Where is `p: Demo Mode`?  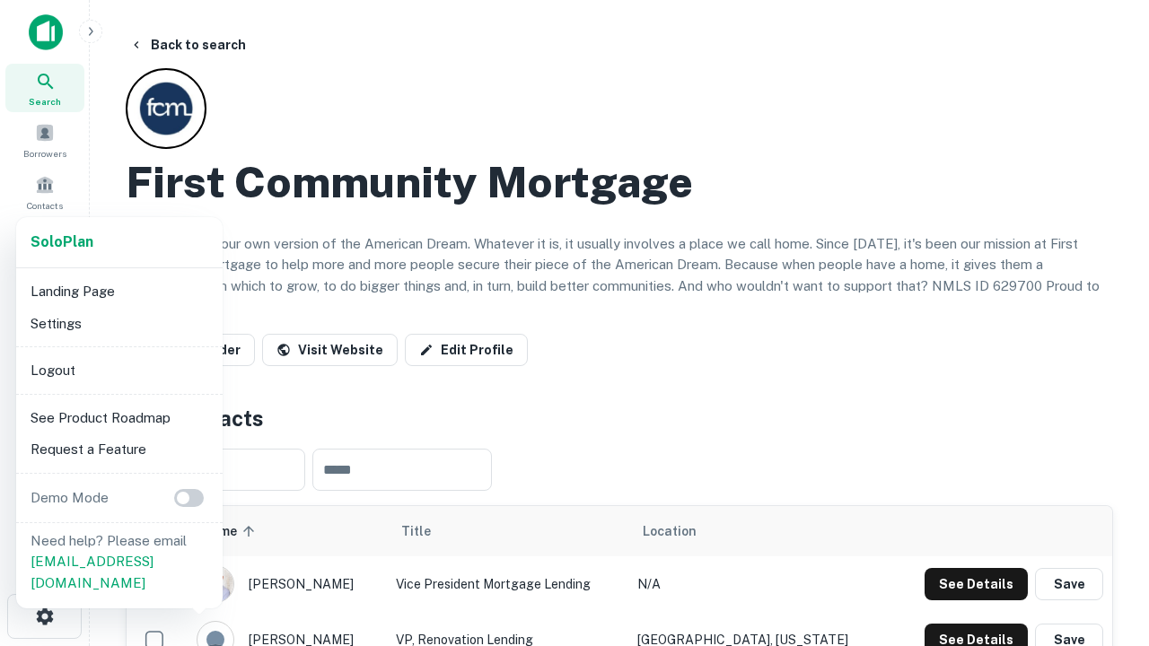 p: Demo Mode is located at coordinates (69, 498).